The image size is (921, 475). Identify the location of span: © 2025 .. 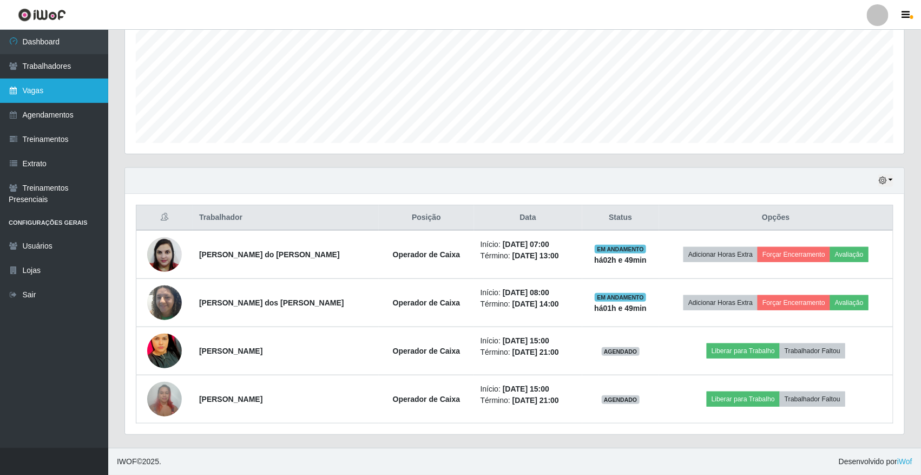
(139, 461).